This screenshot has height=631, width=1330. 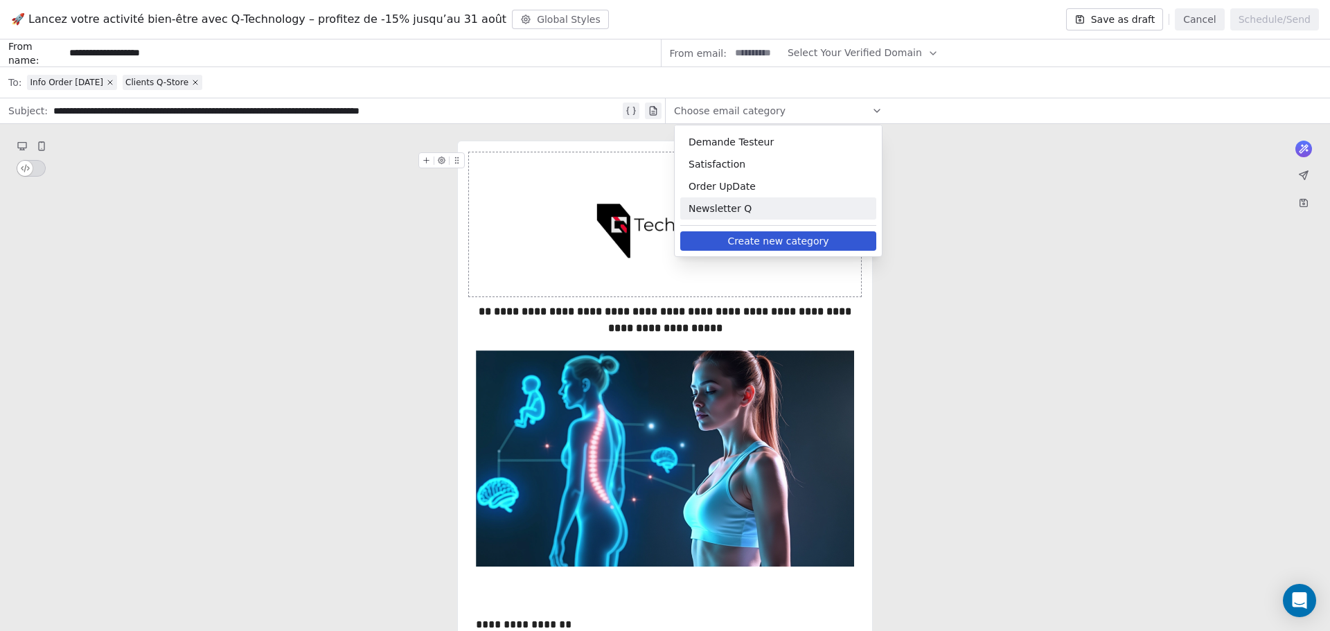 I want to click on span: Choose email category, so click(x=729, y=111).